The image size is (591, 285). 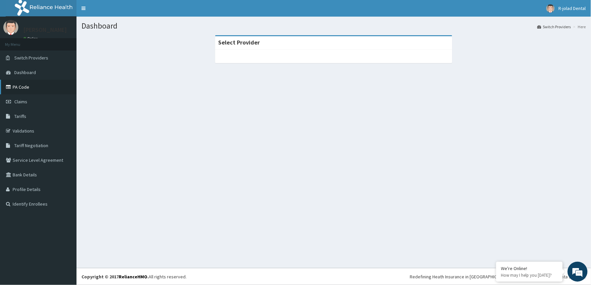 What do you see at coordinates (333, 277) in the screenshot?
I see `footer: All rights reserved.` at bounding box center [333, 277].